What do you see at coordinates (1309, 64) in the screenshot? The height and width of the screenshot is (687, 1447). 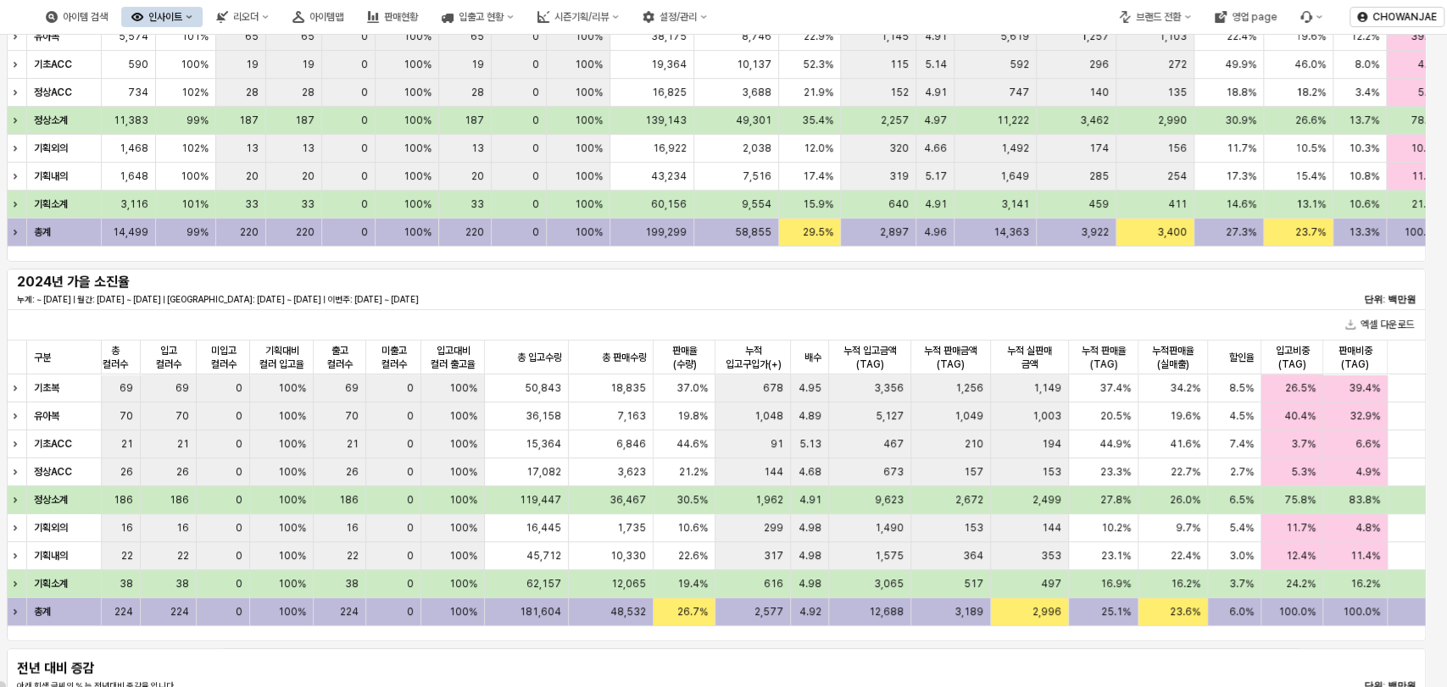 I see `span: 46.0%` at bounding box center [1309, 64].